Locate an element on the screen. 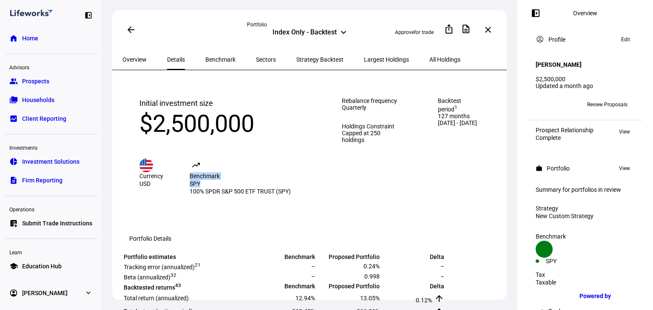  span: 13.05% is located at coordinates (370, 298).